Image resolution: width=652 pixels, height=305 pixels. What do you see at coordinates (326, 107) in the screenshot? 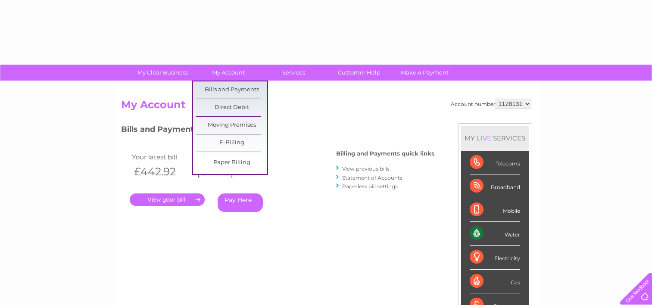
I see `h2: My Account` at bounding box center [326, 107].